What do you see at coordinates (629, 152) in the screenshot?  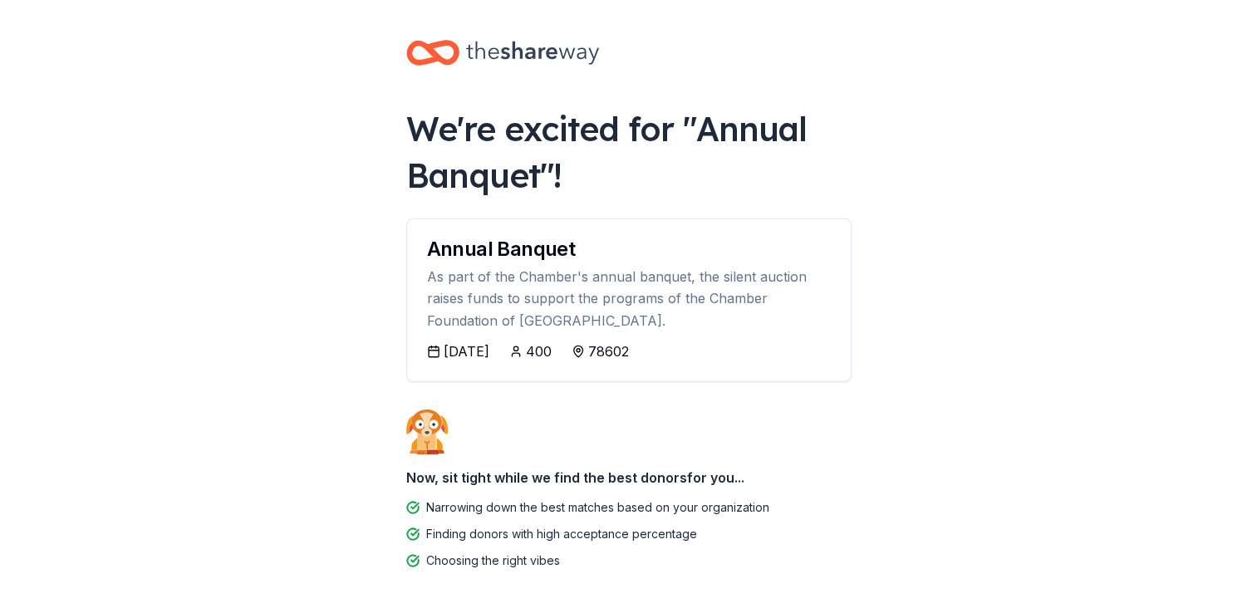 I see `div: We're excited for " Annual Banquet "!` at bounding box center [629, 152].